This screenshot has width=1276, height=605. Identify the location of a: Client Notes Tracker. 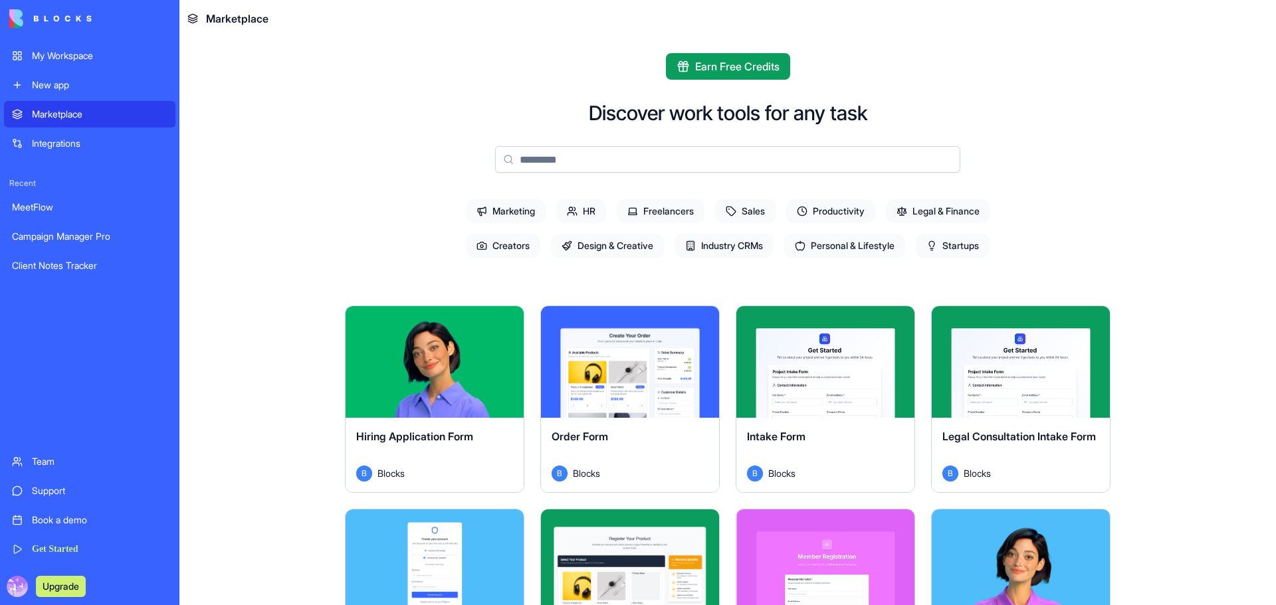
(90, 266).